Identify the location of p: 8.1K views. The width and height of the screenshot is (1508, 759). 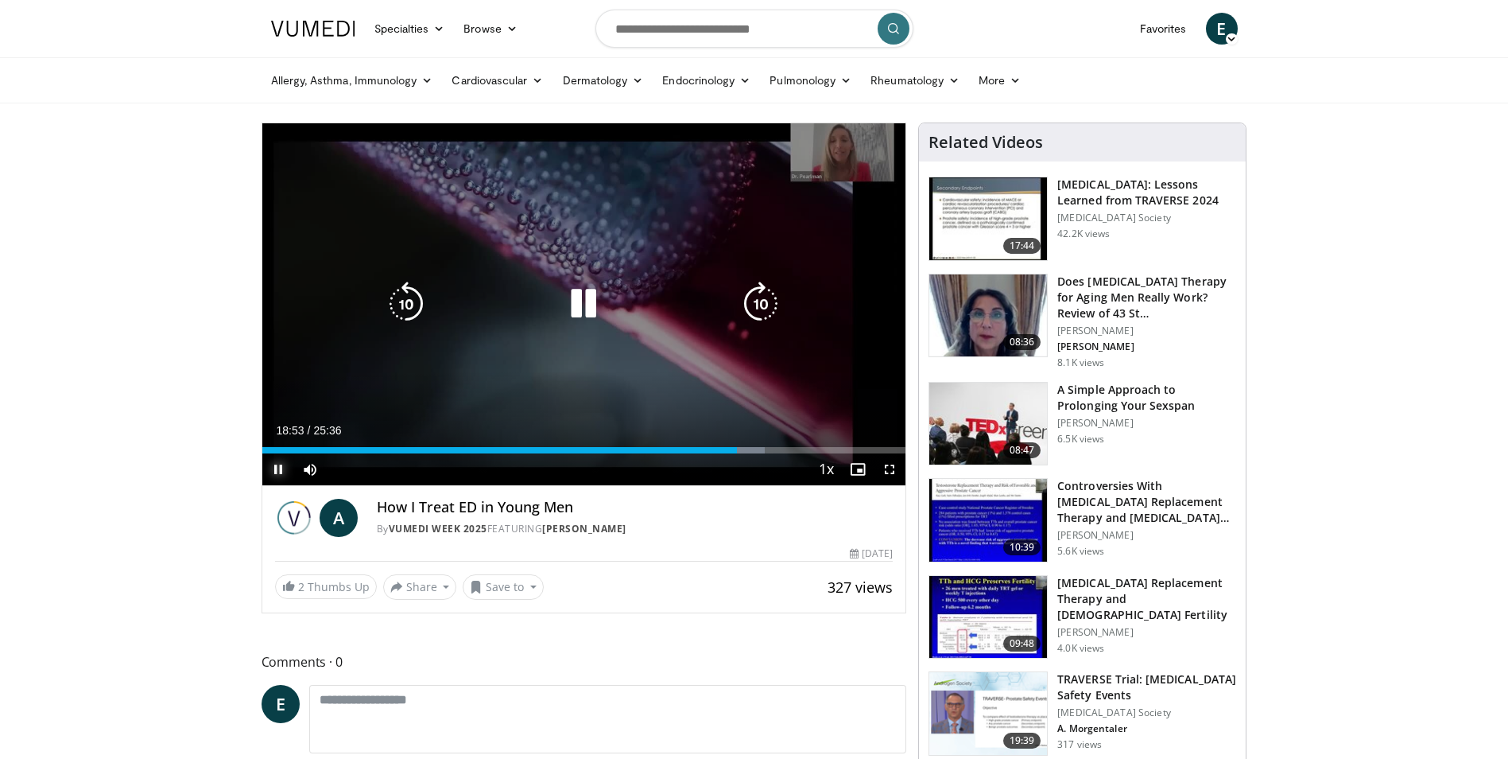
(1081, 363).